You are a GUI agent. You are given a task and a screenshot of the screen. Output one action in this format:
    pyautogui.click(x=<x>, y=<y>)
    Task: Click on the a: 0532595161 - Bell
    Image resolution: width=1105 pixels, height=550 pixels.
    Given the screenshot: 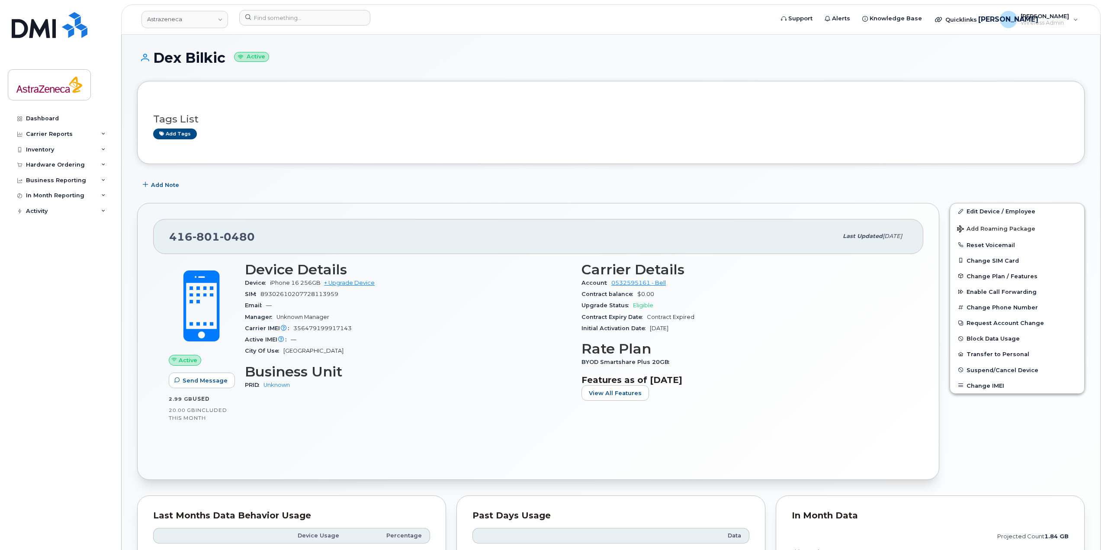 What is the action you would take?
    pyautogui.click(x=638, y=282)
    